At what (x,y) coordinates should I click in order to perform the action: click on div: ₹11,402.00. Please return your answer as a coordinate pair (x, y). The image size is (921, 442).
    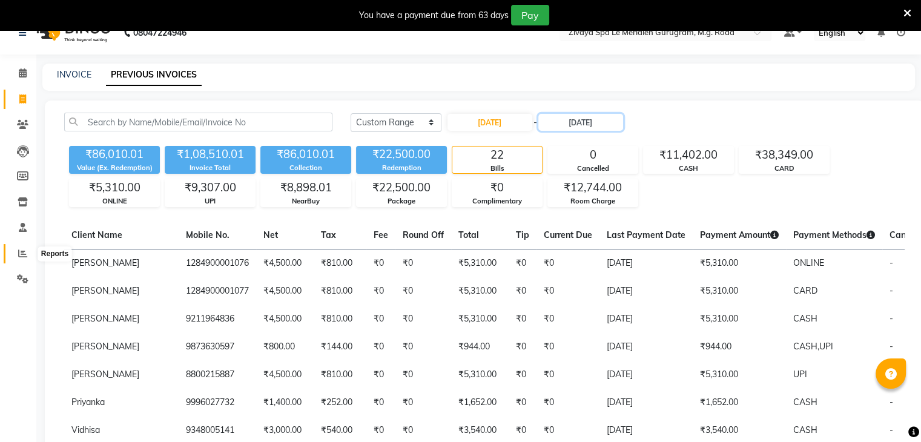
    Looking at the image, I should click on (688, 155).